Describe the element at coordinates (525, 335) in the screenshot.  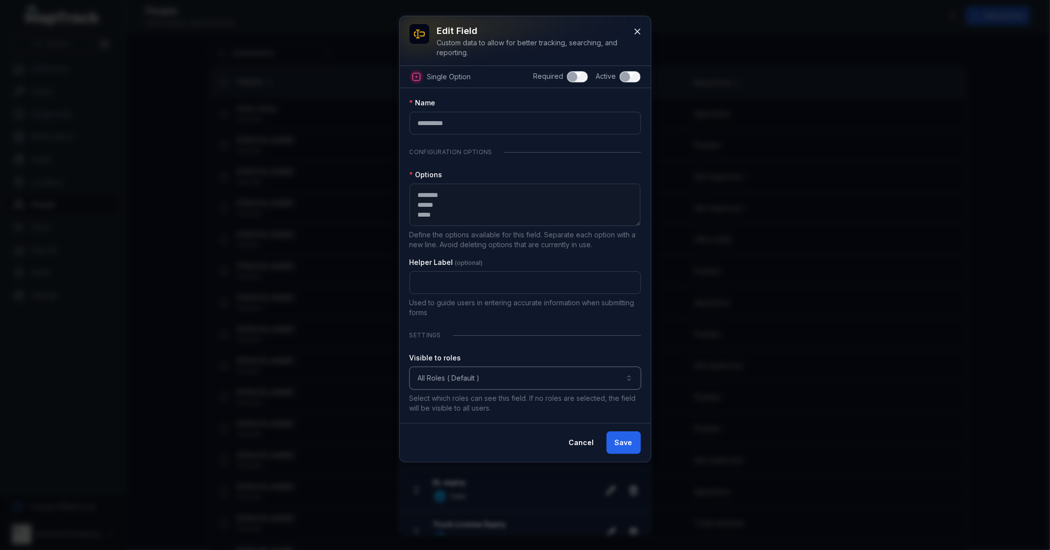
I see `div: Settings` at that location.